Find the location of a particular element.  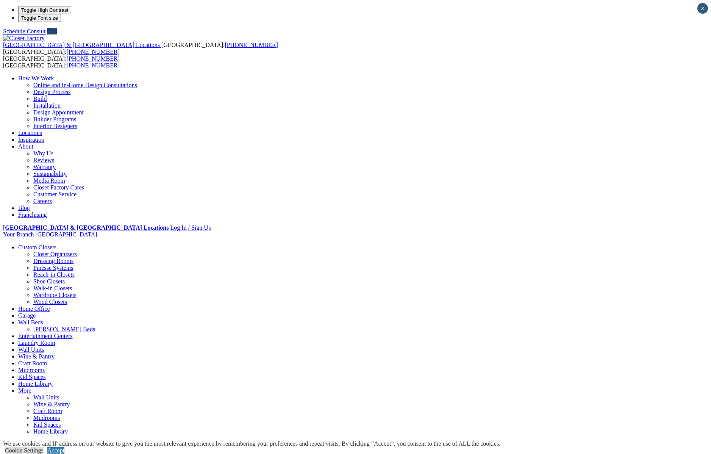

a: Shoe Closets is located at coordinates (49, 281).